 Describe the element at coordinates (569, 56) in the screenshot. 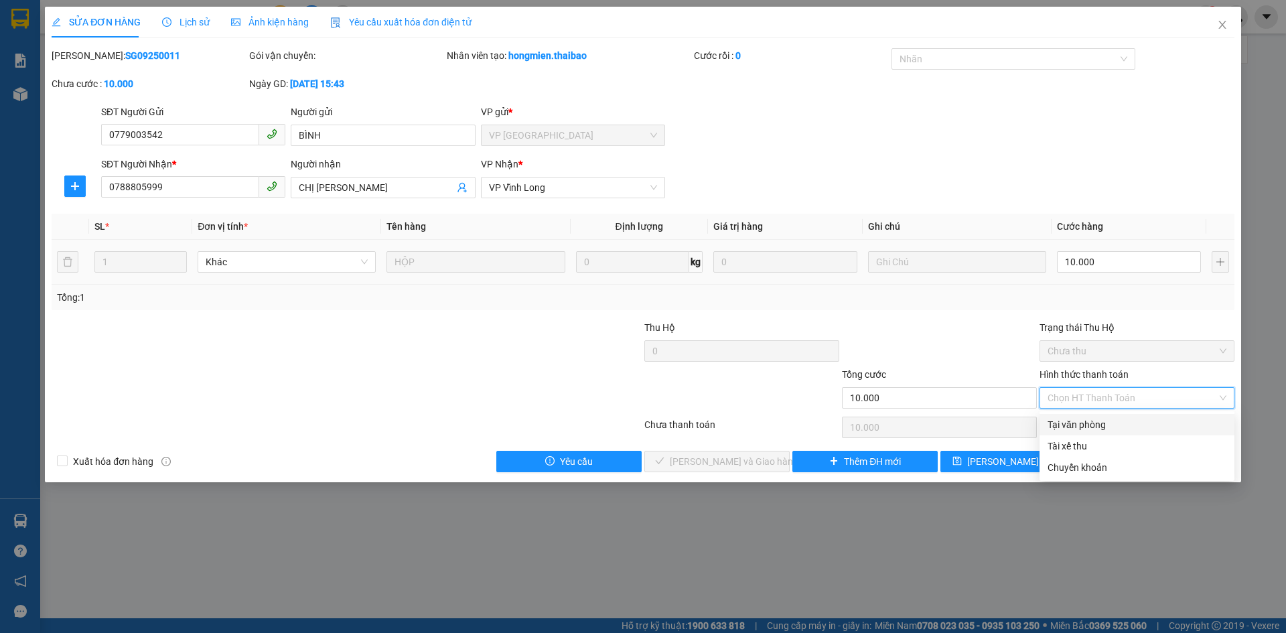

I see `div: Nhân viên tạo:` at that location.